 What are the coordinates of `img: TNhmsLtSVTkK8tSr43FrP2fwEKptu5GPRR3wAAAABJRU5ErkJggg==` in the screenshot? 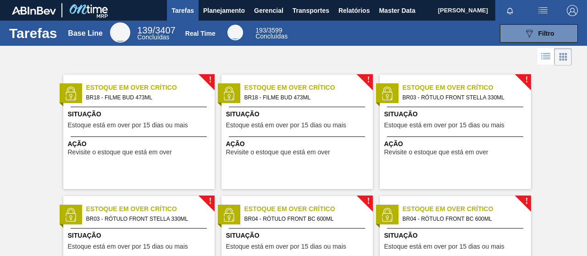 It's located at (34, 11).